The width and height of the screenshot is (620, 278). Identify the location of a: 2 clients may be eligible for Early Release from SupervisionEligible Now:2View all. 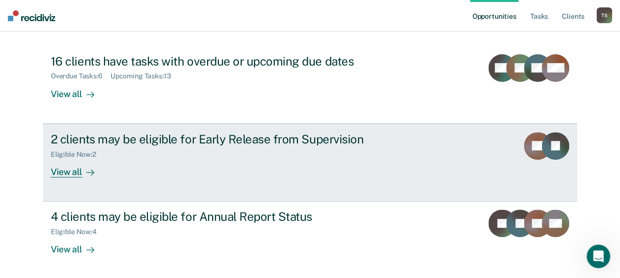
(310, 163).